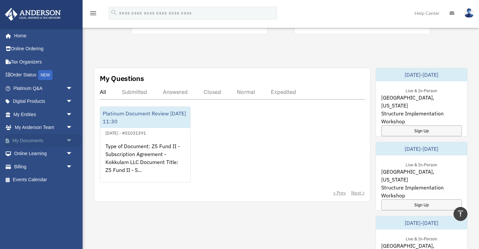  I want to click on div: NEW, so click(45, 75).